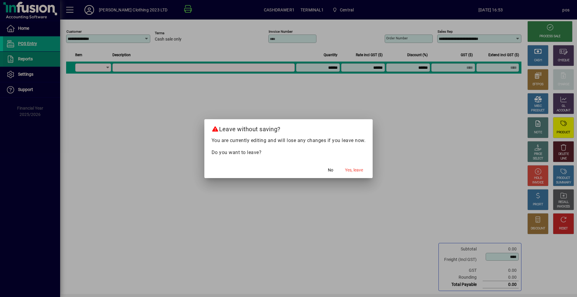  What do you see at coordinates (288, 128) in the screenshot?
I see `h2: Leave without saving?` at bounding box center [288, 128].